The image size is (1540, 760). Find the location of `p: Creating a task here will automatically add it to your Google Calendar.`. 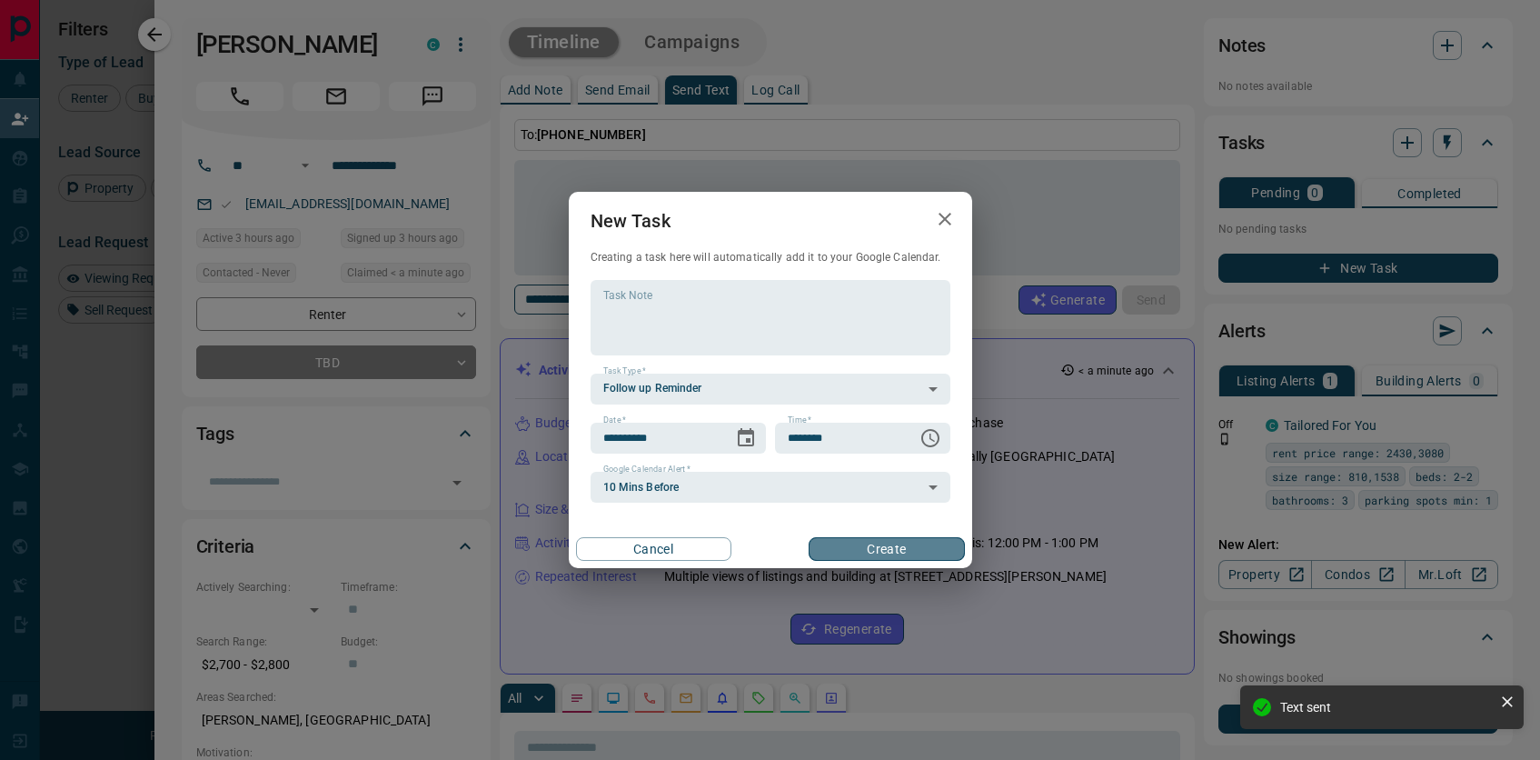

p: Creating a task here will automatically add it to your Google Calendar. is located at coordinates (771, 257).